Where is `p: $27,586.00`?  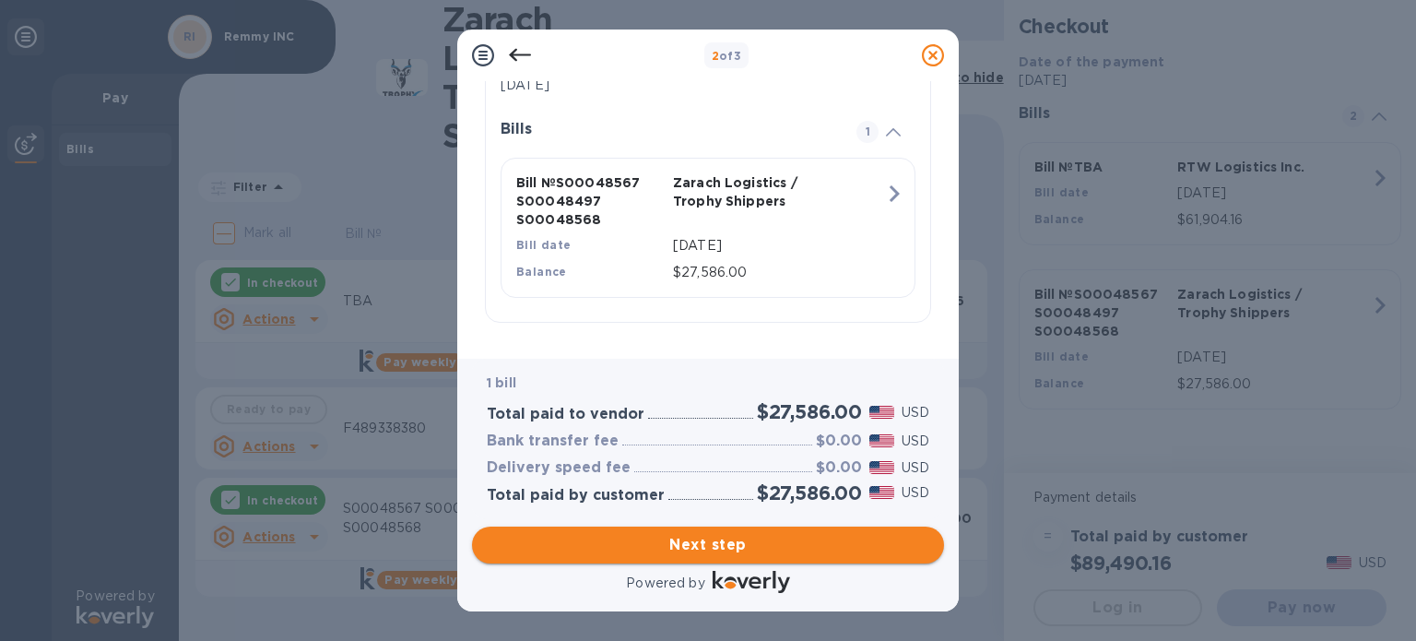 p: $27,586.00 is located at coordinates (779, 272).